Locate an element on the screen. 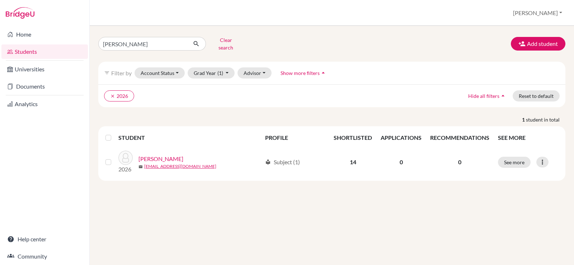 The width and height of the screenshot is (574, 265). div: Subject (1) is located at coordinates (283, 162).